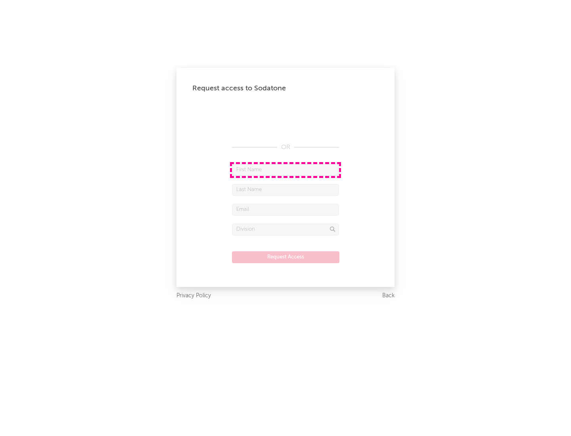  Describe the element at coordinates (285, 229) in the screenshot. I see `input: Division` at that location.